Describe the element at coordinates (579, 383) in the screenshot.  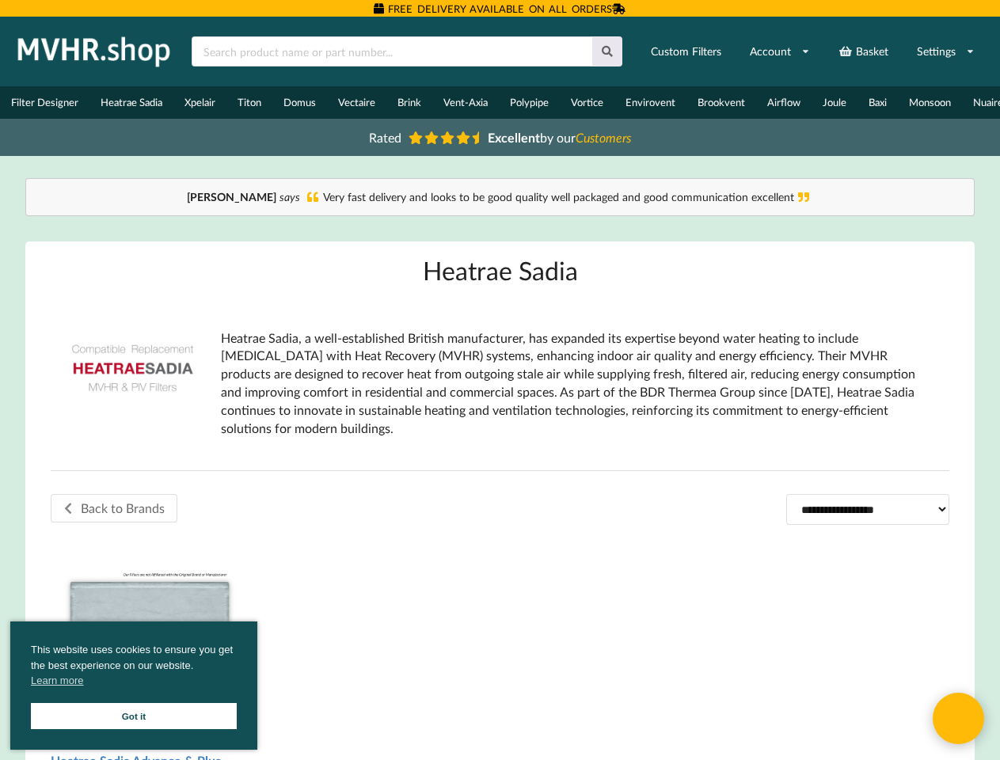
I see `p: Heatrae Sadia, a well-established British manufacturer, has expanded its expertise beyond water h...` at that location.